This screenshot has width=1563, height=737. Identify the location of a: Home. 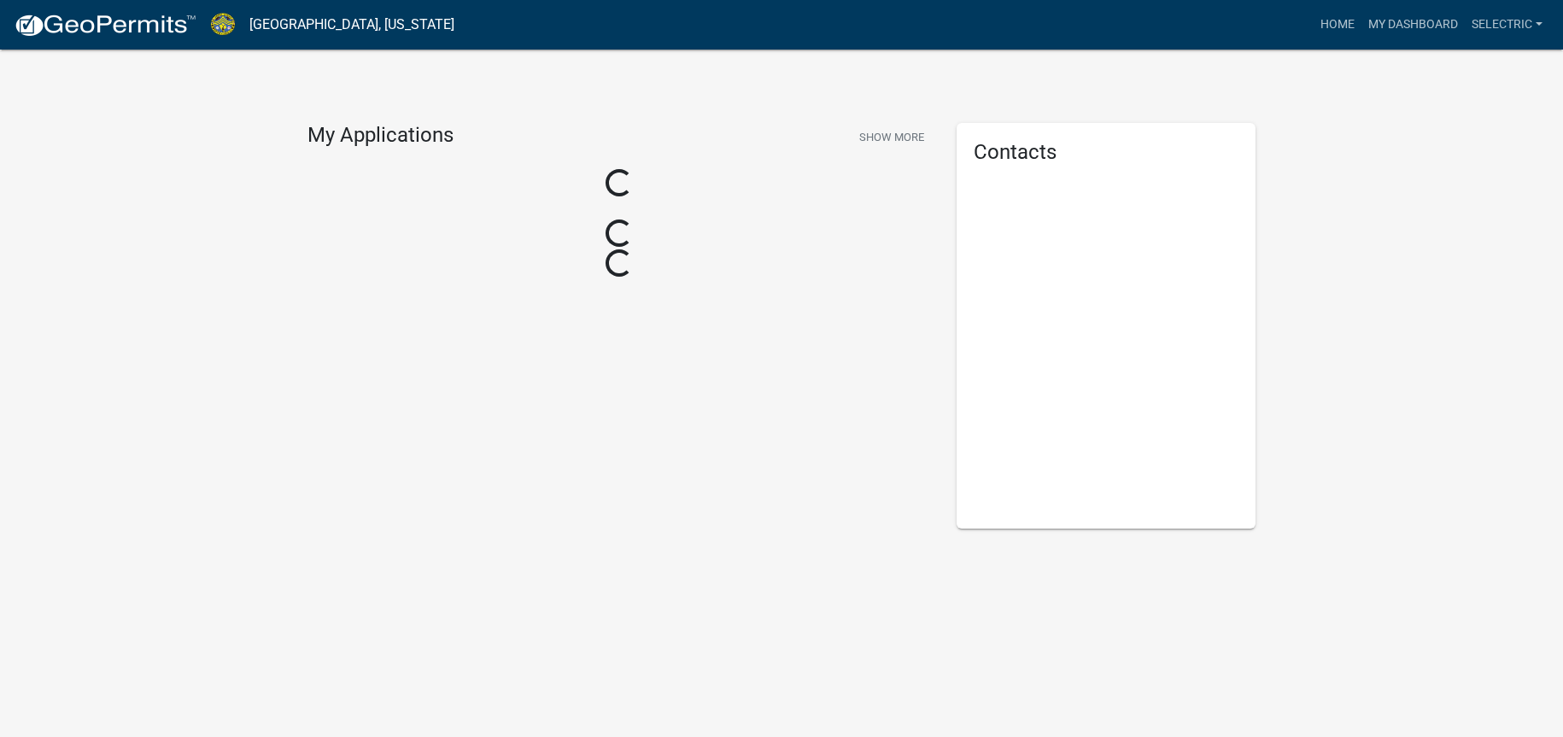
(1337, 25).